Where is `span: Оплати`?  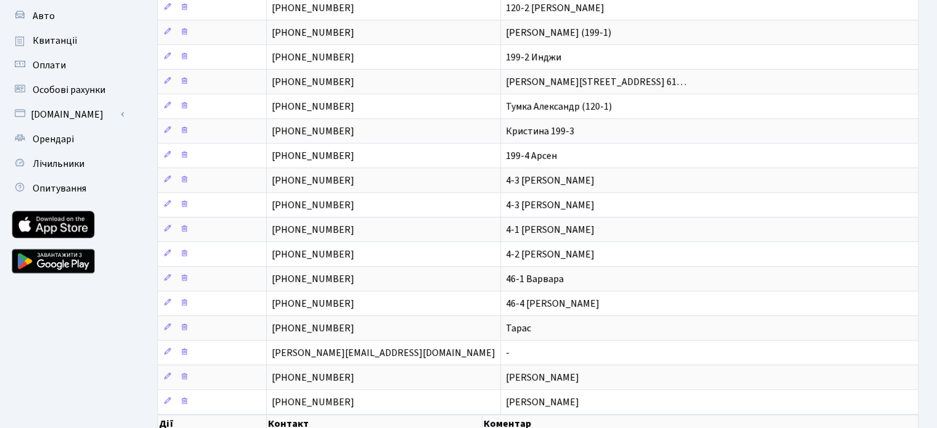
span: Оплати is located at coordinates (49, 65).